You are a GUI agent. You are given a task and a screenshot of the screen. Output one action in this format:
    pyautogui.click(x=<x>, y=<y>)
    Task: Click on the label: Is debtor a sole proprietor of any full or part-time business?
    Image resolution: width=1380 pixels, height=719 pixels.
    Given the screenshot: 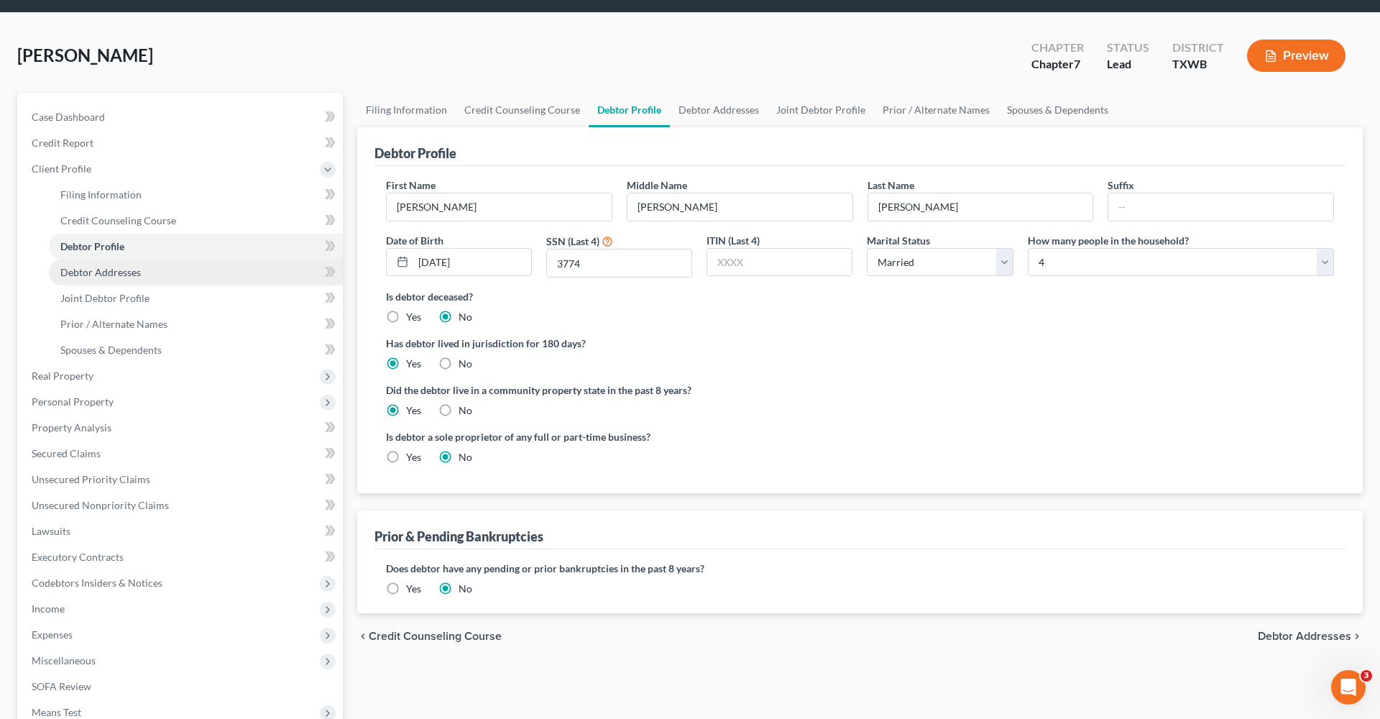 What is the action you would take?
    pyautogui.click(x=619, y=436)
    